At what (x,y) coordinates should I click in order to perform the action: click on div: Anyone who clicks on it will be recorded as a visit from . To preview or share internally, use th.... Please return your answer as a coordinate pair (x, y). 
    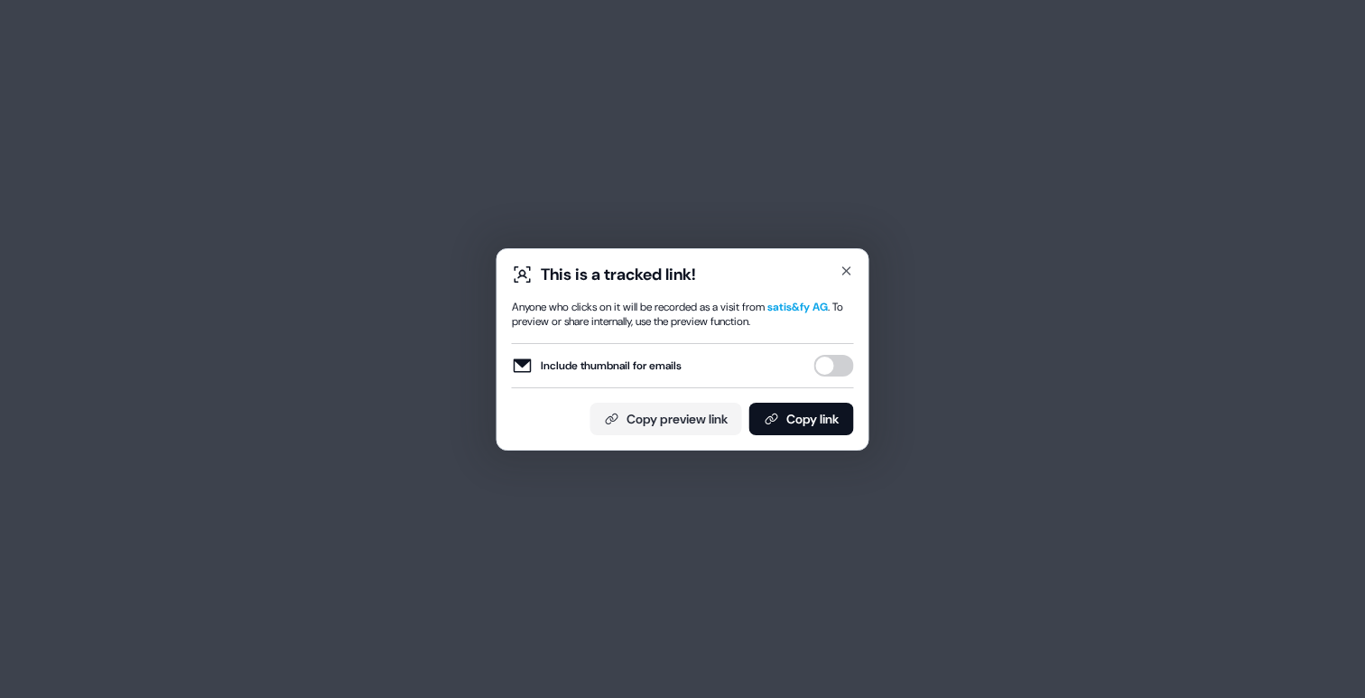
    Looking at the image, I should click on (683, 314).